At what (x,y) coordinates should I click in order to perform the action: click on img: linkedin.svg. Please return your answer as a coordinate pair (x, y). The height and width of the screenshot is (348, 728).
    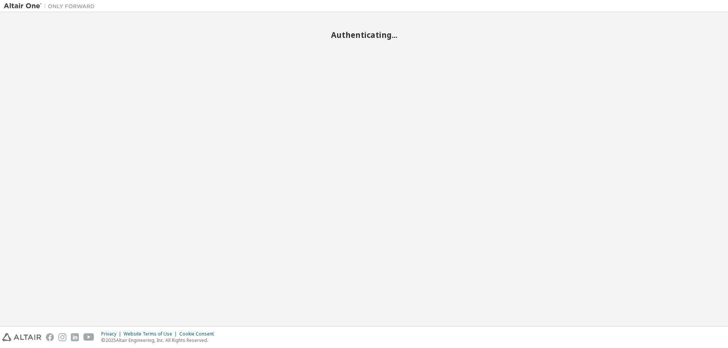
    Looking at the image, I should click on (75, 337).